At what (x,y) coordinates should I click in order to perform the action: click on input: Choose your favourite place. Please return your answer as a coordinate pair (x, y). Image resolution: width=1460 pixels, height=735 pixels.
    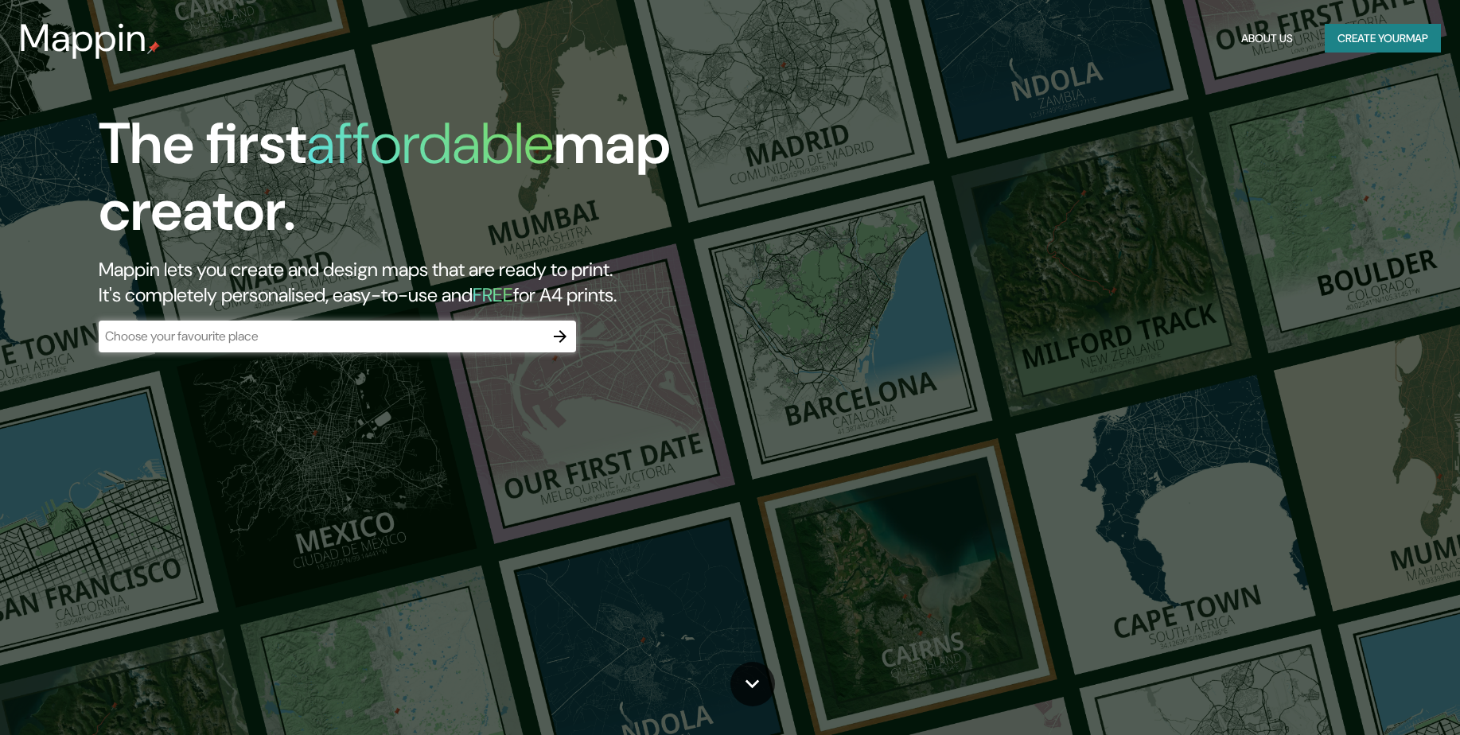
    Looking at the image, I should click on (321, 336).